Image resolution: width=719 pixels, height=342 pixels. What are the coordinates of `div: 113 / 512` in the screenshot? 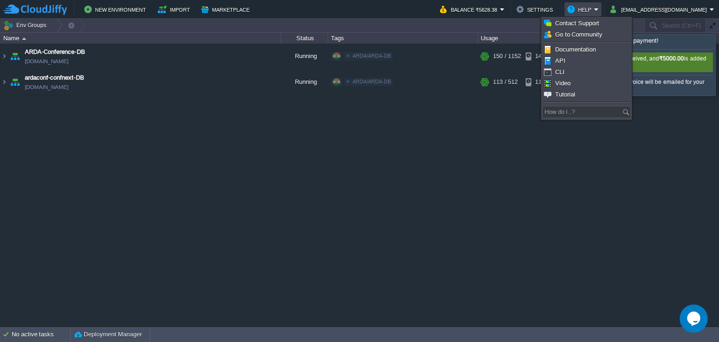 It's located at (505, 82).